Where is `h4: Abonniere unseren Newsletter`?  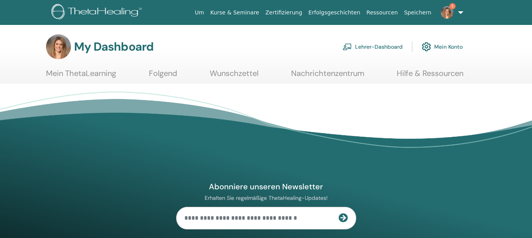 h4: Abonniere unseren Newsletter is located at coordinates (266, 187).